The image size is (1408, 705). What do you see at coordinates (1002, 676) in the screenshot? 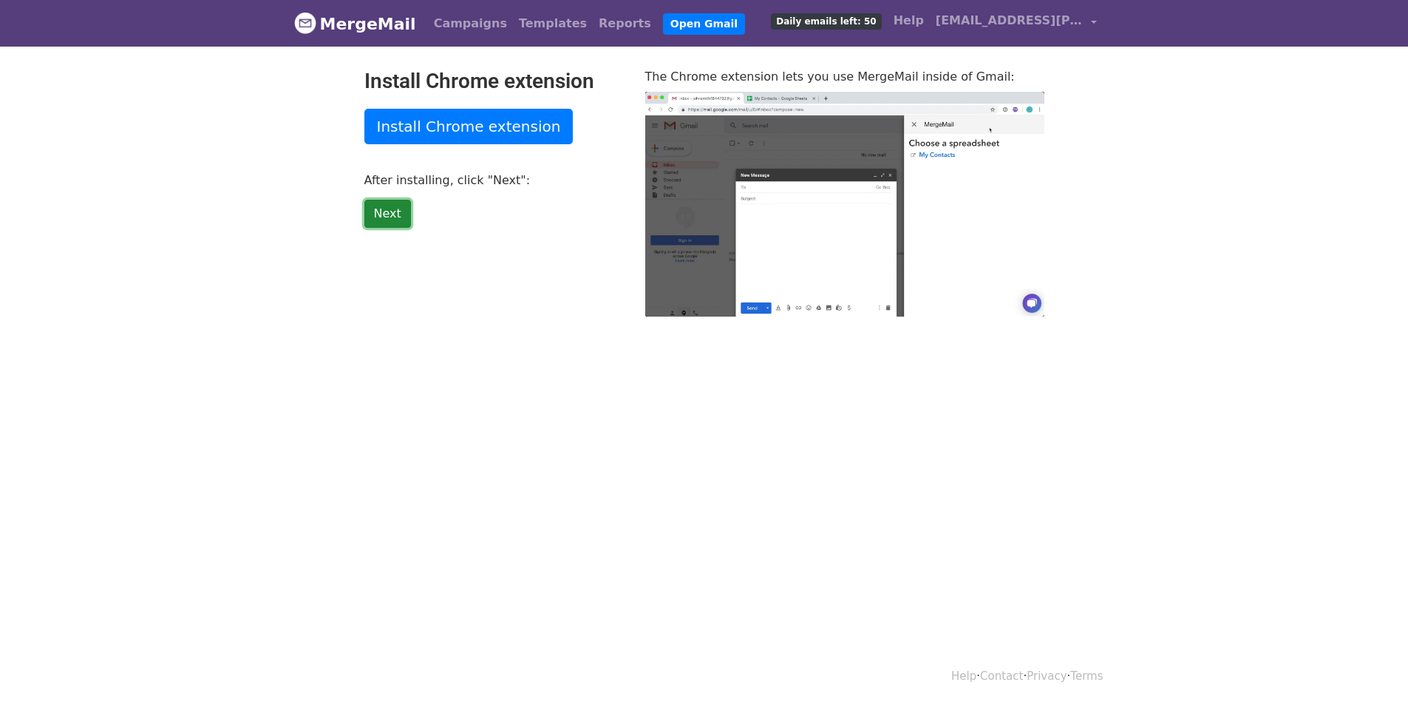
I see `a: Contact` at bounding box center [1002, 676].